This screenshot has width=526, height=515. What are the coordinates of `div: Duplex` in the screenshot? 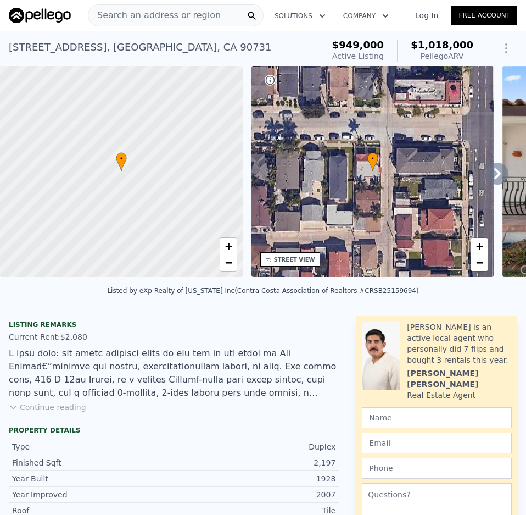 It's located at (255, 447).